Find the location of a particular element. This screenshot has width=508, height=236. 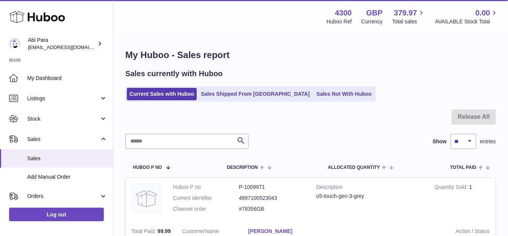

span: Listings is located at coordinates (63, 99).